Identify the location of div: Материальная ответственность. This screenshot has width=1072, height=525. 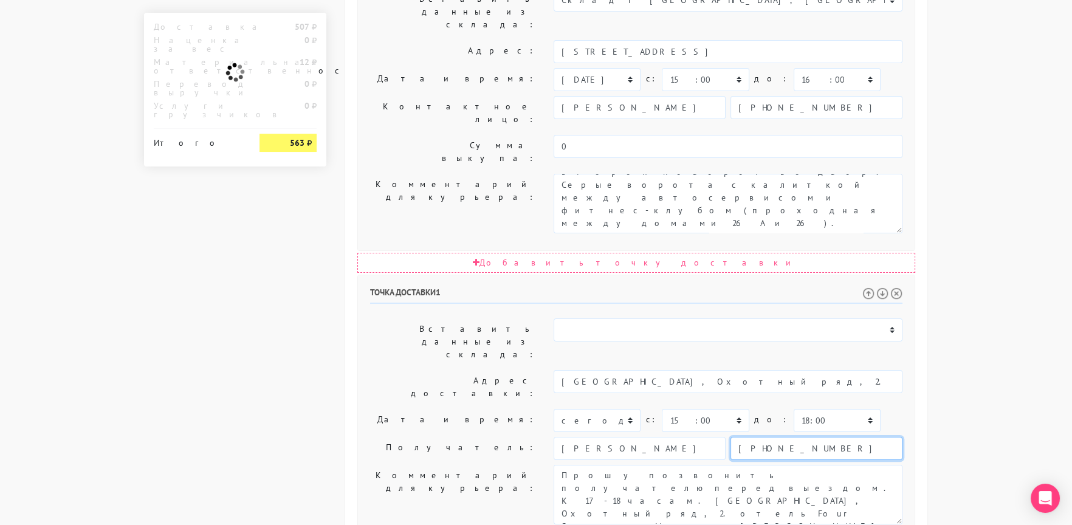
(198, 66).